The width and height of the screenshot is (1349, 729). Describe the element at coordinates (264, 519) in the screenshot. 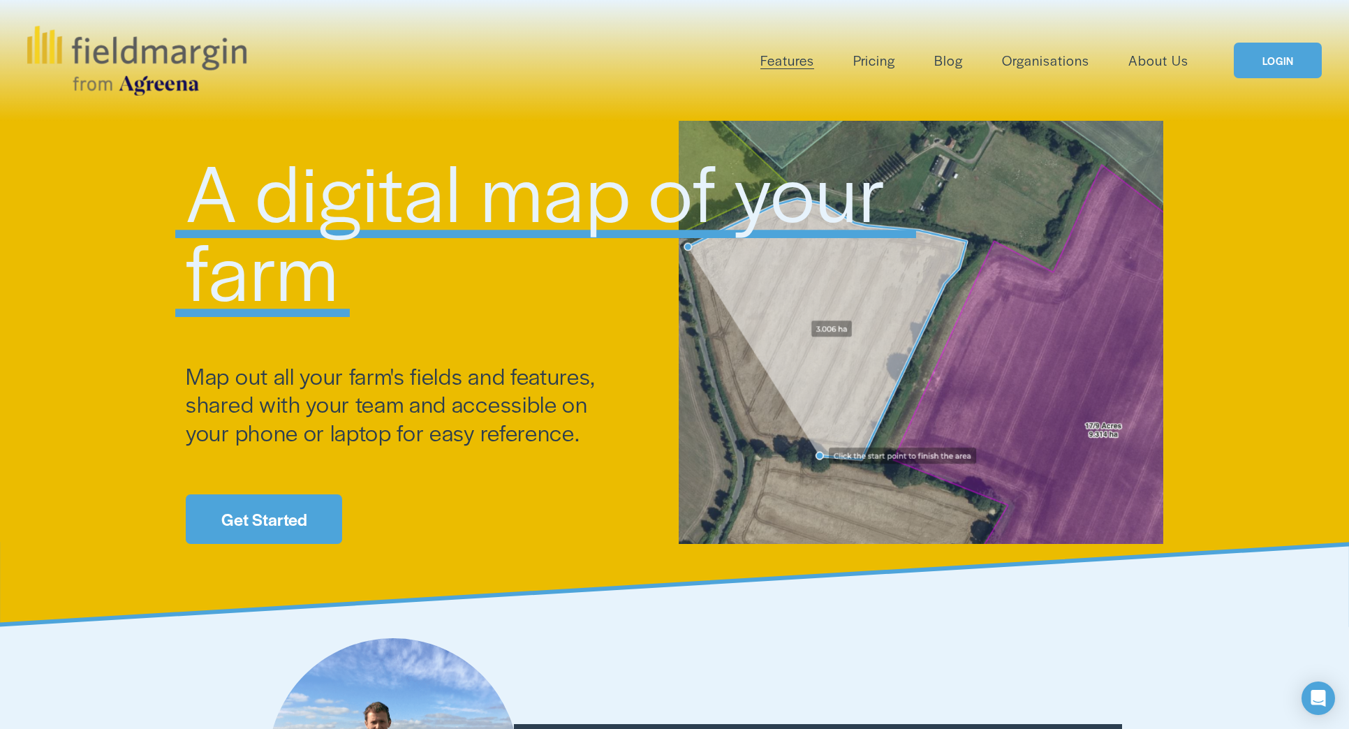

I see `a: Get Started` at that location.